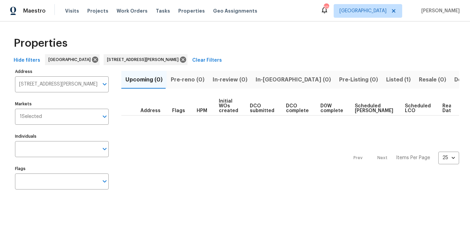  What do you see at coordinates (262, 108) in the screenshot?
I see `span: DCO submitted` at bounding box center [262, 108].